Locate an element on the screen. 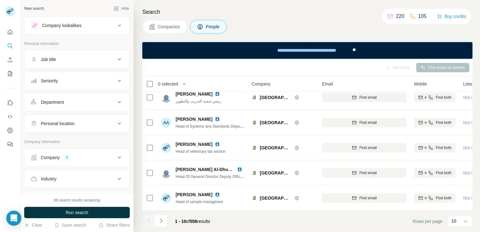  button: Share filters is located at coordinates (114, 225).